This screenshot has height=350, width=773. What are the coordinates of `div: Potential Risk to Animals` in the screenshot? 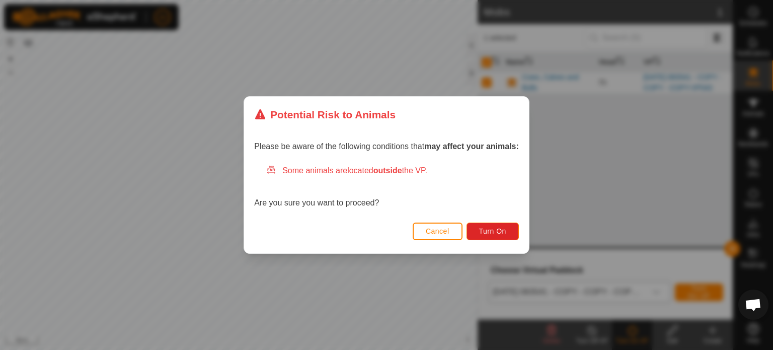 It's located at (325, 114).